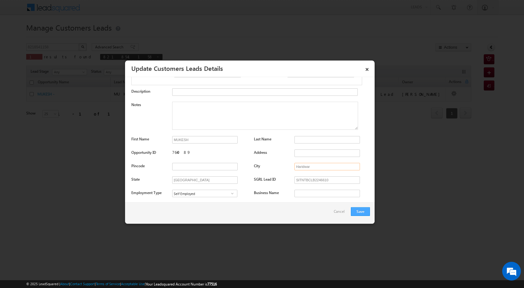 Image resolution: width=524 pixels, height=288 pixels. Describe the element at coordinates (82, 283) in the screenshot. I see `a: Contact Support` at that location.